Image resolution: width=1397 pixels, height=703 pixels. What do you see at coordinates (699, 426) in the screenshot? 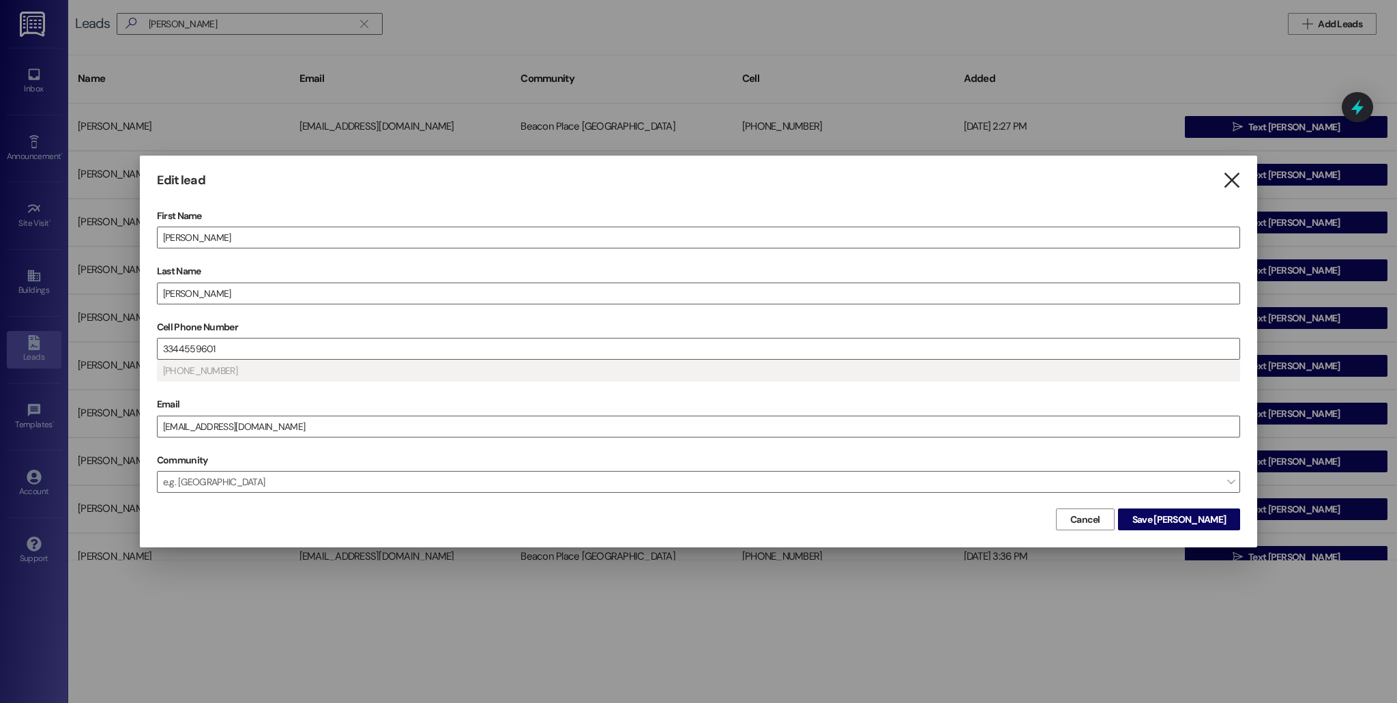
I see `input: e.g. alex@gmail.com` at bounding box center [699, 426].